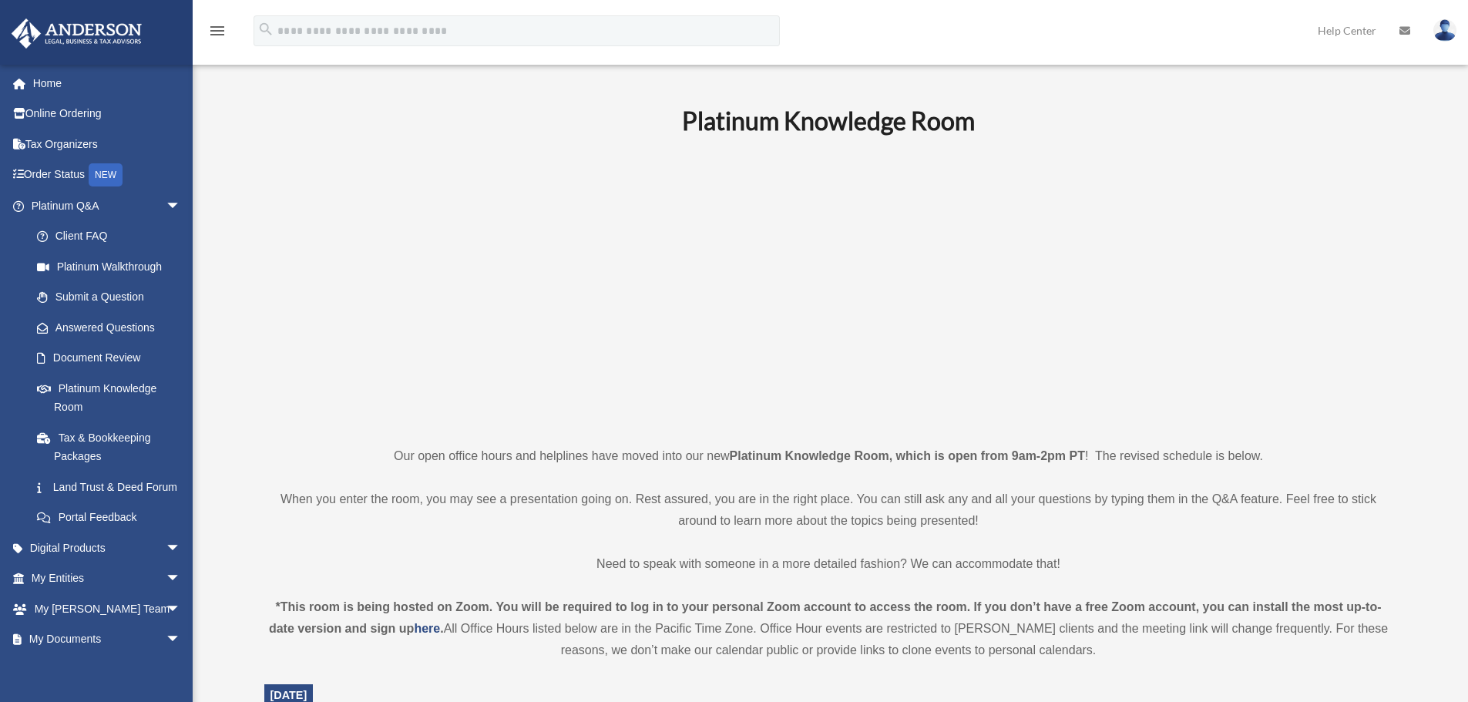 Image resolution: width=1468 pixels, height=702 pixels. Describe the element at coordinates (113, 487) in the screenshot. I see `a: Land Trust & Deed Forum` at that location.